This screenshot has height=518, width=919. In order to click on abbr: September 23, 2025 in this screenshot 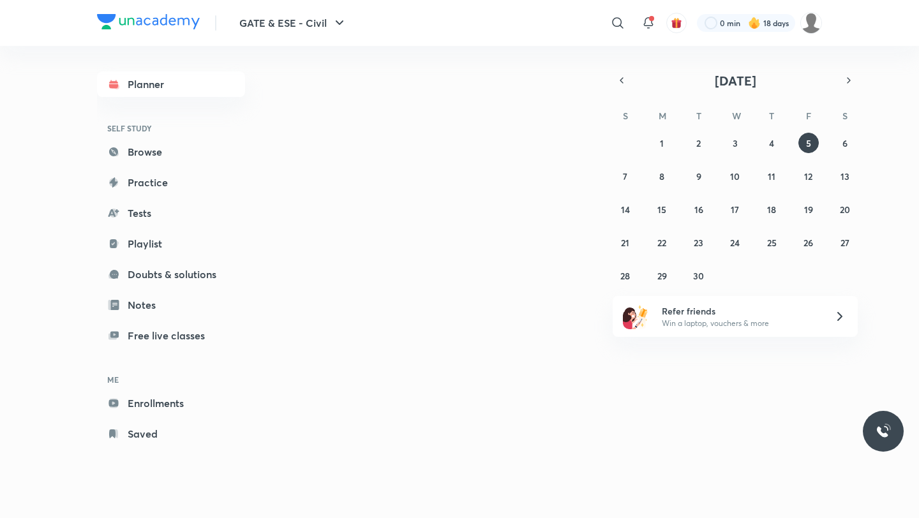, I will do `click(698, 243)`.